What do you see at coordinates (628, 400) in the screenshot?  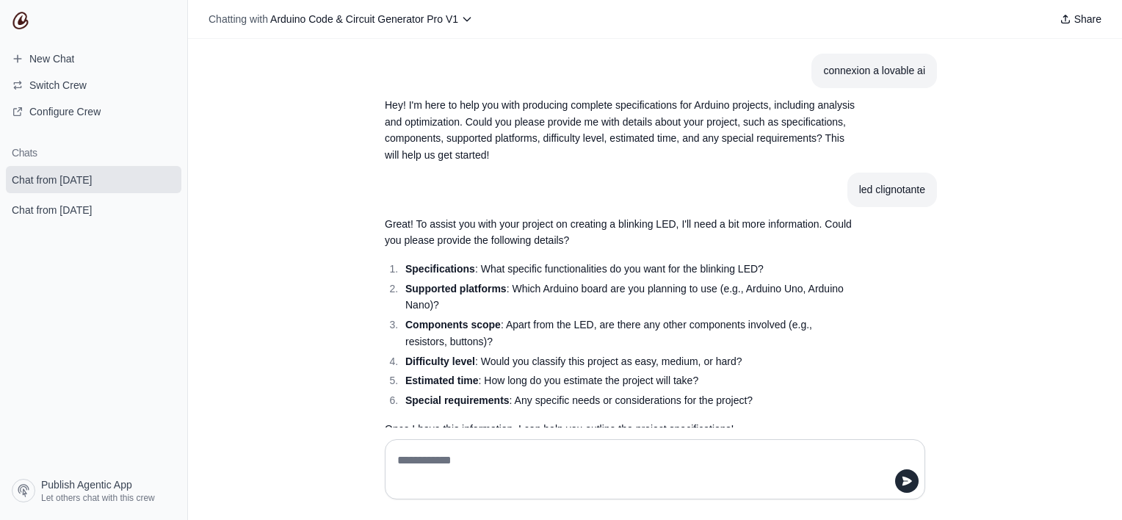 I see `li: : Any specific needs or considerations for the project?` at bounding box center [628, 400].